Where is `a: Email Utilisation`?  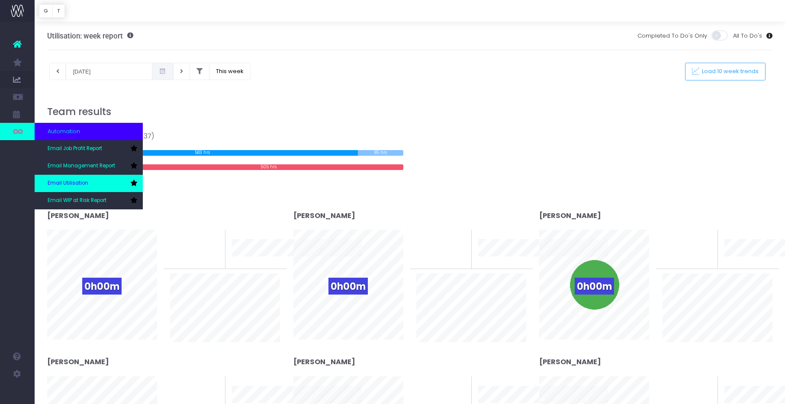
a: Email Utilisation is located at coordinates (89, 184).